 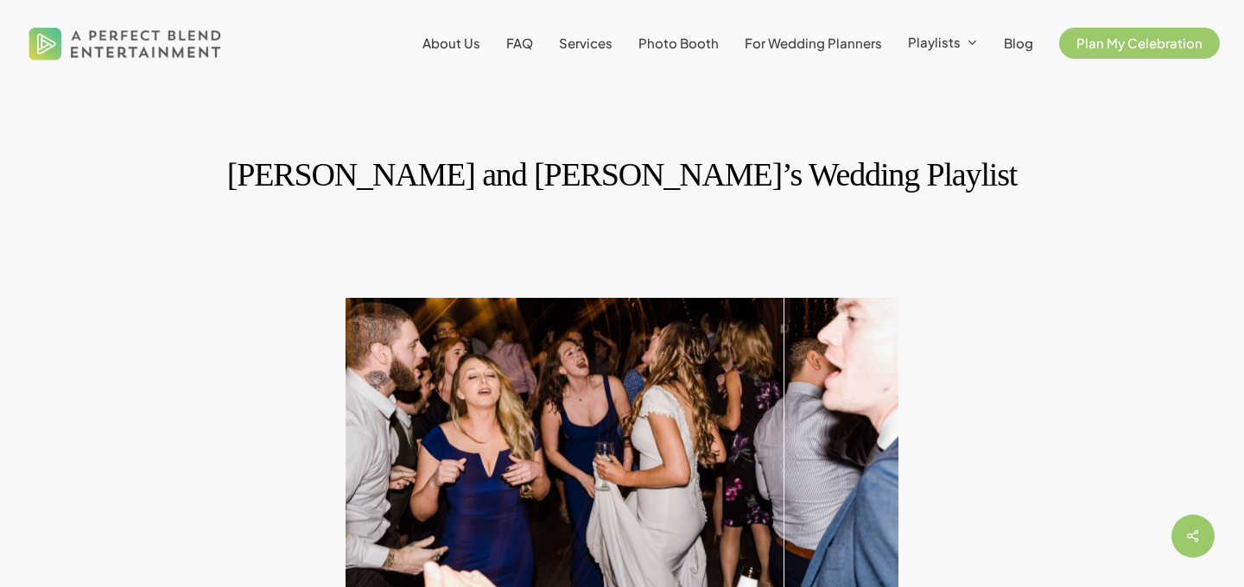 I want to click on span: About Us, so click(x=451, y=42).